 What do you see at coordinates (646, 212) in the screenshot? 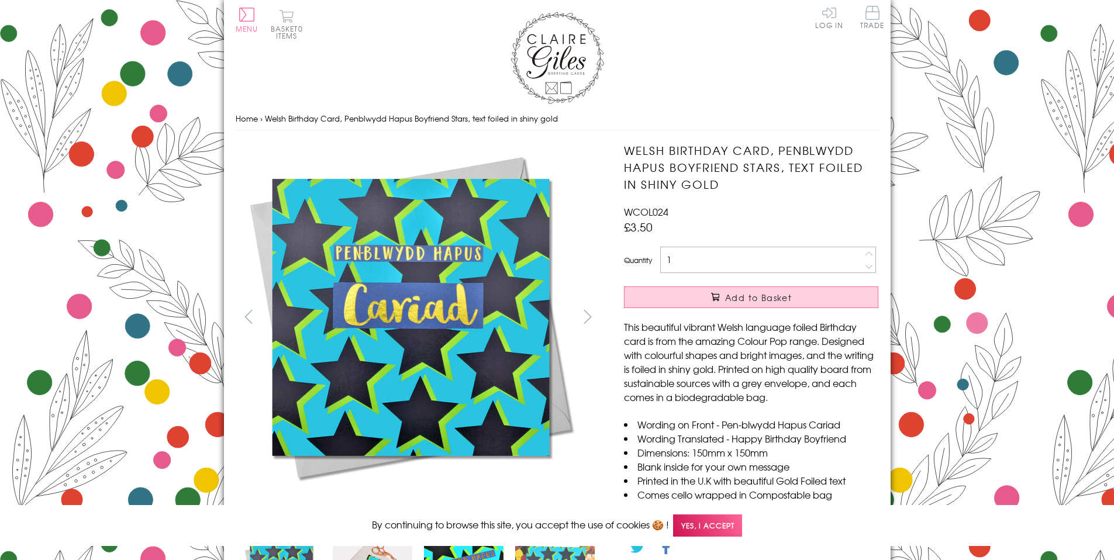
I see `span: WCOL024` at bounding box center [646, 212].